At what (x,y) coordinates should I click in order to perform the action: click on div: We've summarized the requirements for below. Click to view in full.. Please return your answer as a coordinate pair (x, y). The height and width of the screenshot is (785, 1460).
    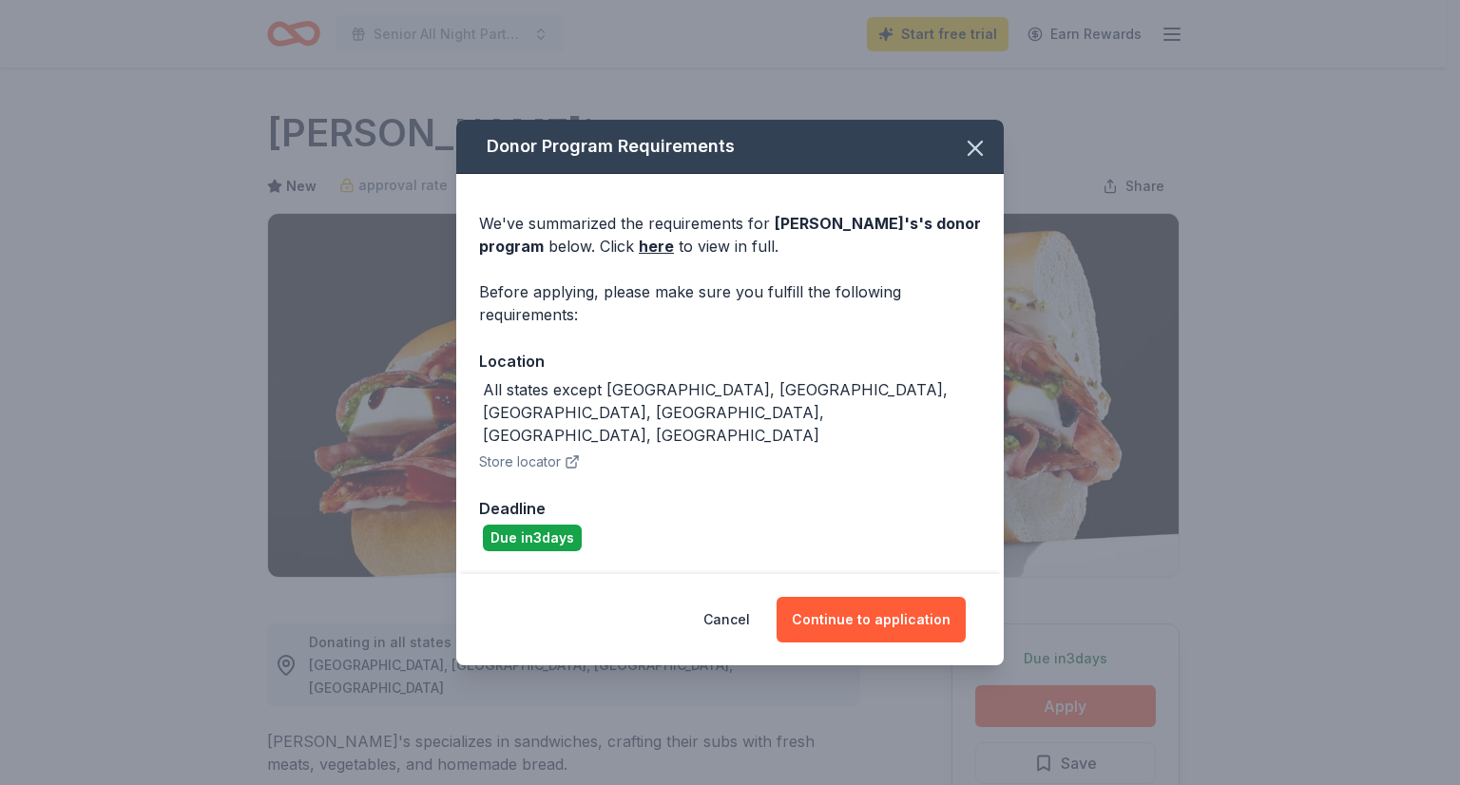
    Looking at the image, I should click on (730, 235).